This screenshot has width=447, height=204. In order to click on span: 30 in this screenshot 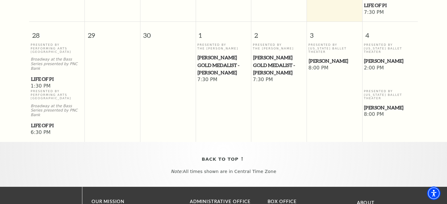, I will do `click(168, 32)`.